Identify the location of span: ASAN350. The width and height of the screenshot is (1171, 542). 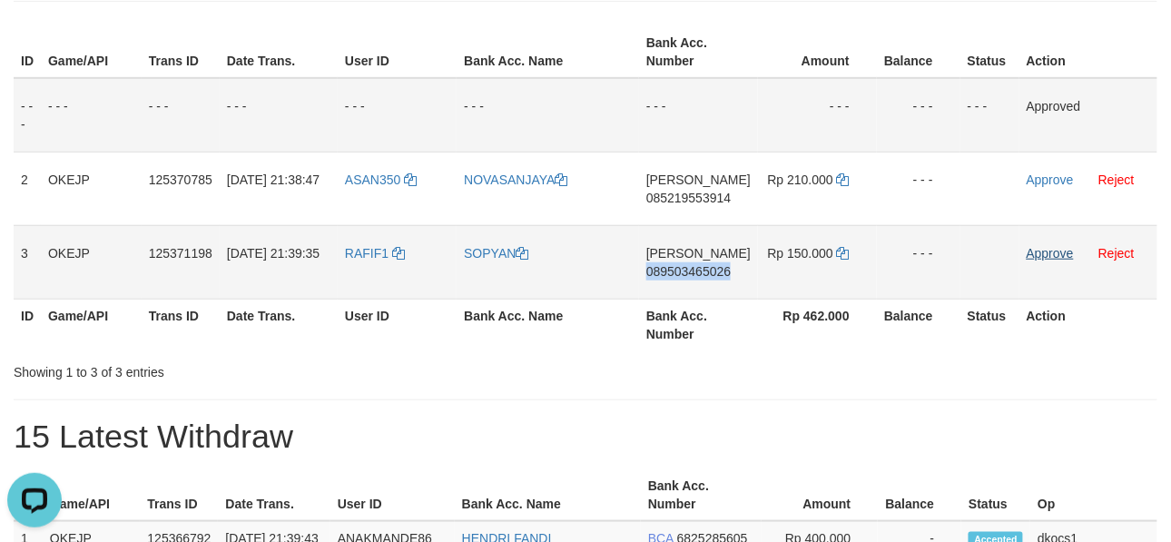
(372, 180).